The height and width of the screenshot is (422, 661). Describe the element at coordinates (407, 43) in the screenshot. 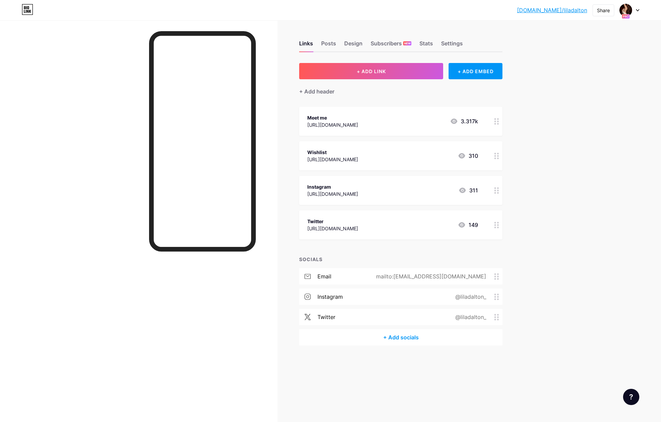

I see `span: NEW` at that location.